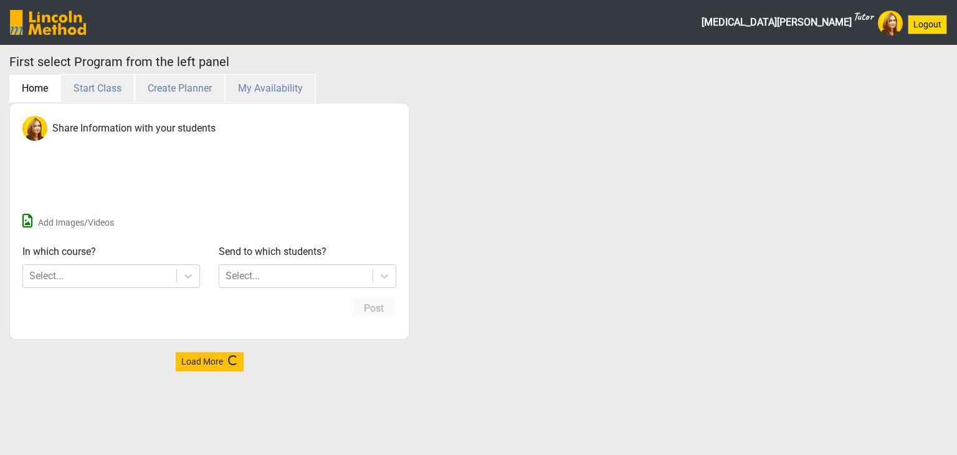 This screenshot has width=957, height=455. What do you see at coordinates (76, 222) in the screenshot?
I see `label: Add Images/Videos` at bounding box center [76, 222].